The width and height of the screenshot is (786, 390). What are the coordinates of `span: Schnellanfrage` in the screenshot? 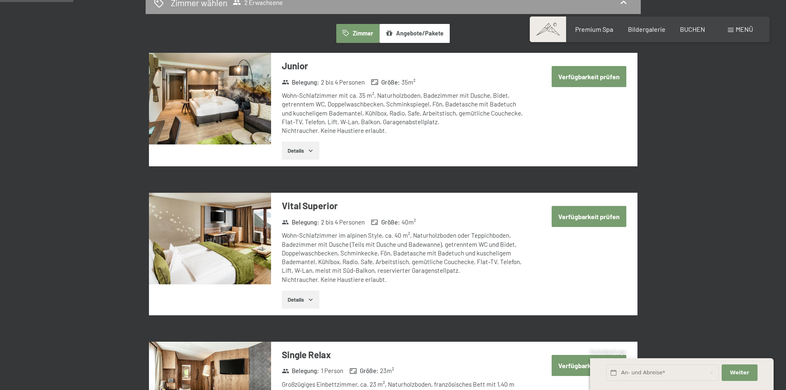 It's located at (608, 352).